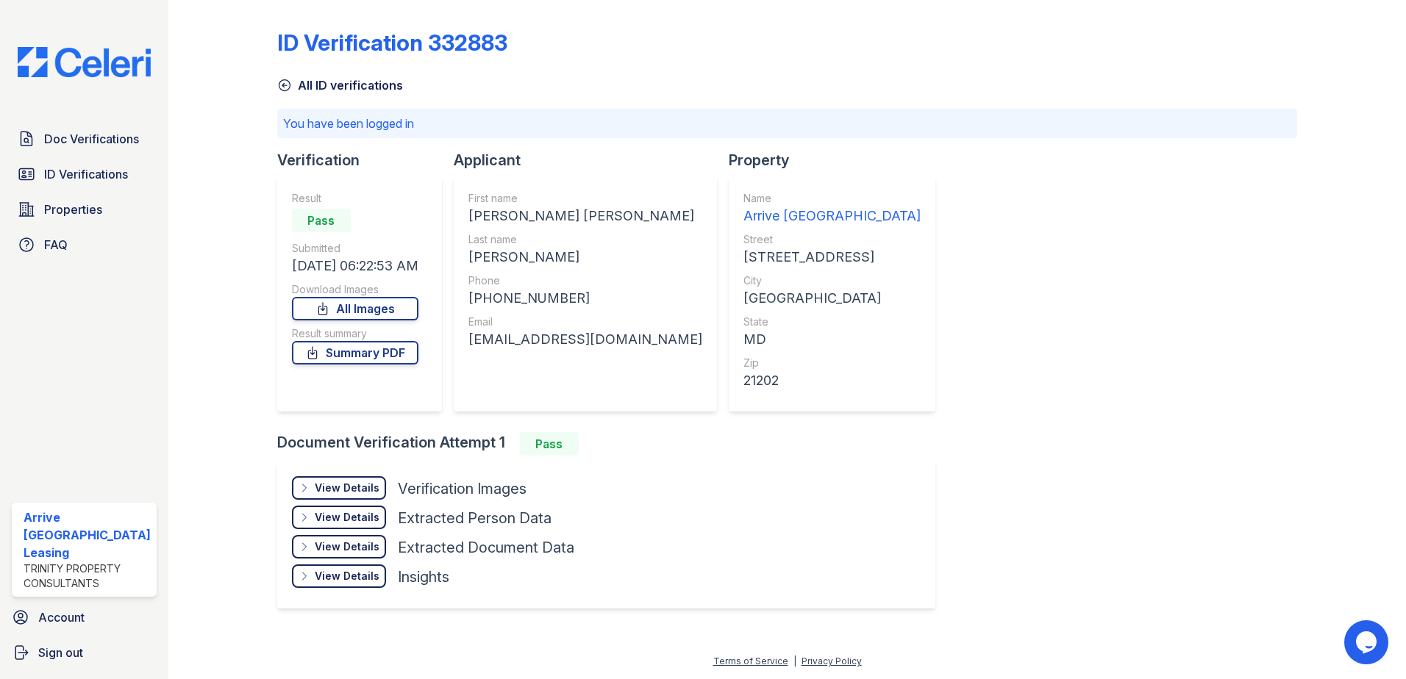 This screenshot has width=1406, height=679. Describe the element at coordinates (355, 309) in the screenshot. I see `a: All Images` at that location.